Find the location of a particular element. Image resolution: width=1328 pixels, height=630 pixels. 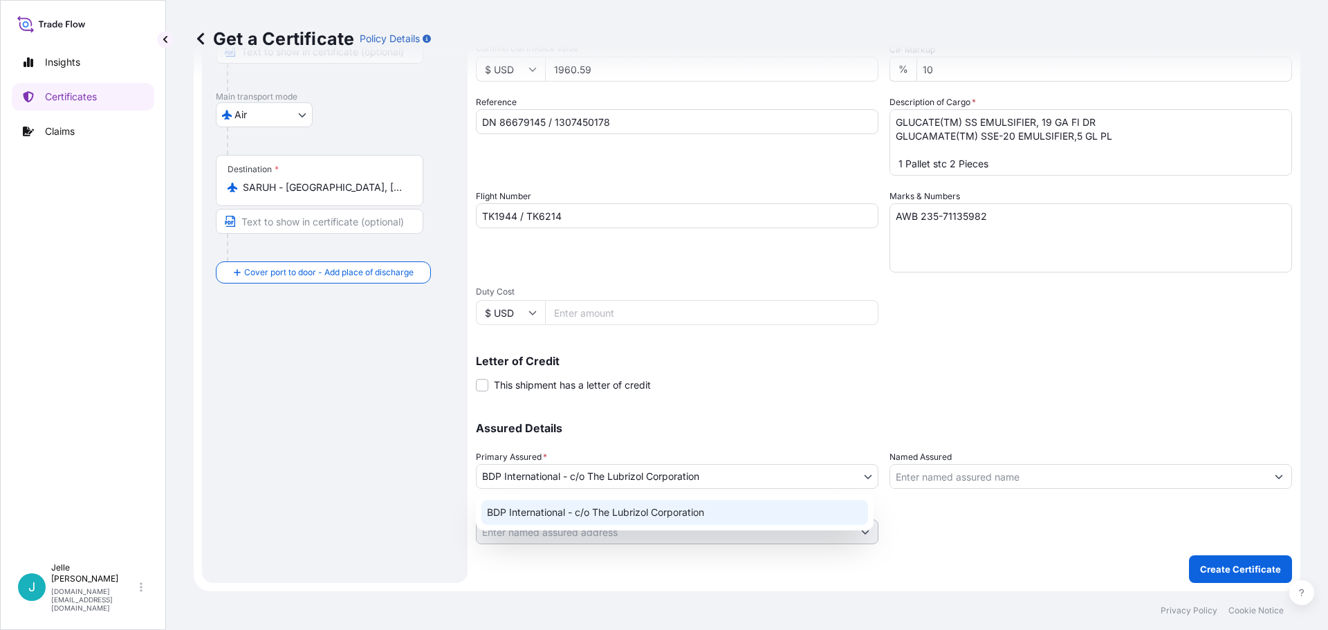

p: Policy Details is located at coordinates (390, 39).